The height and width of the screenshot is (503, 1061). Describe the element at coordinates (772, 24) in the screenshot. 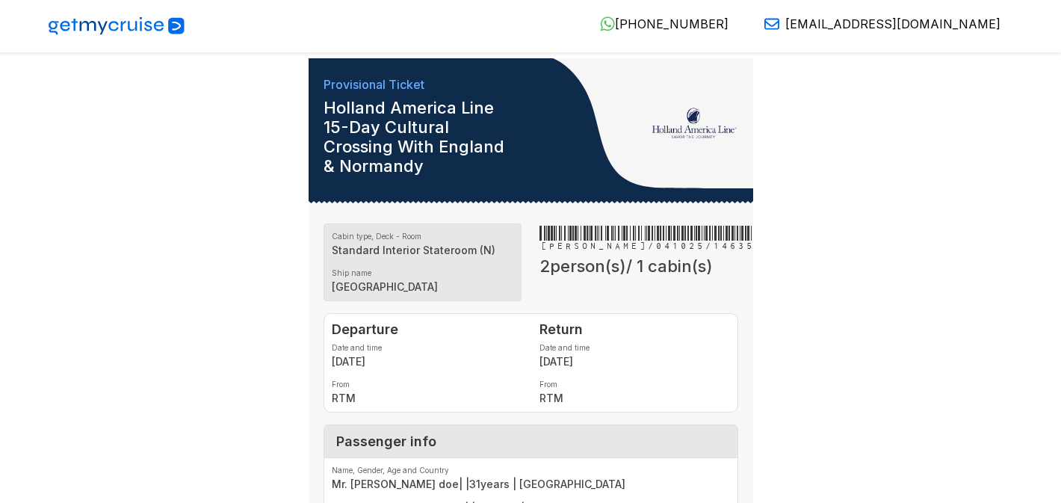

I see `img: Email` at that location.